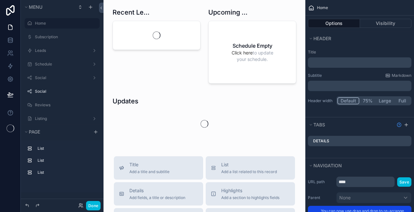 The height and width of the screenshot is (212, 414). What do you see at coordinates (319, 124) in the screenshot?
I see `span: Tabs` at bounding box center [319, 124].